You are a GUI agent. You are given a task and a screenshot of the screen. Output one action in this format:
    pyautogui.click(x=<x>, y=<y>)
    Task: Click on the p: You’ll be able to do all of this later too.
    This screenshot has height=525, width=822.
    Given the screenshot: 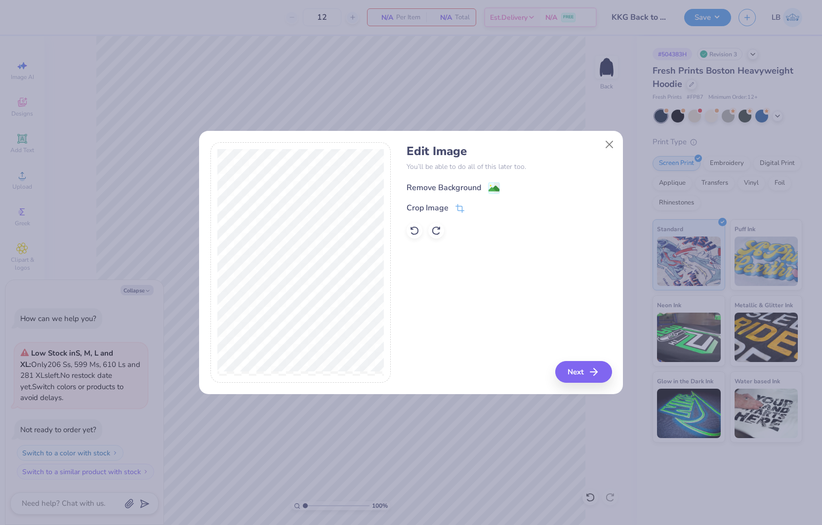 What is the action you would take?
    pyautogui.click(x=509, y=167)
    